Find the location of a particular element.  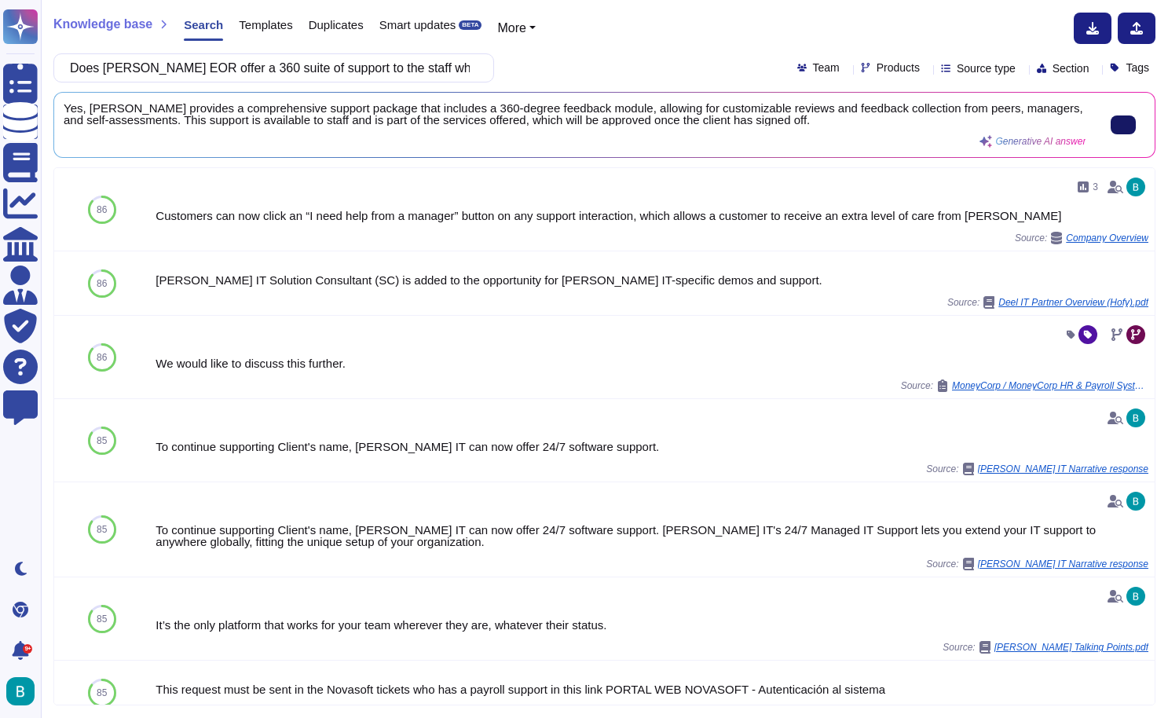

span: Company Overview is located at coordinates (1107, 238).